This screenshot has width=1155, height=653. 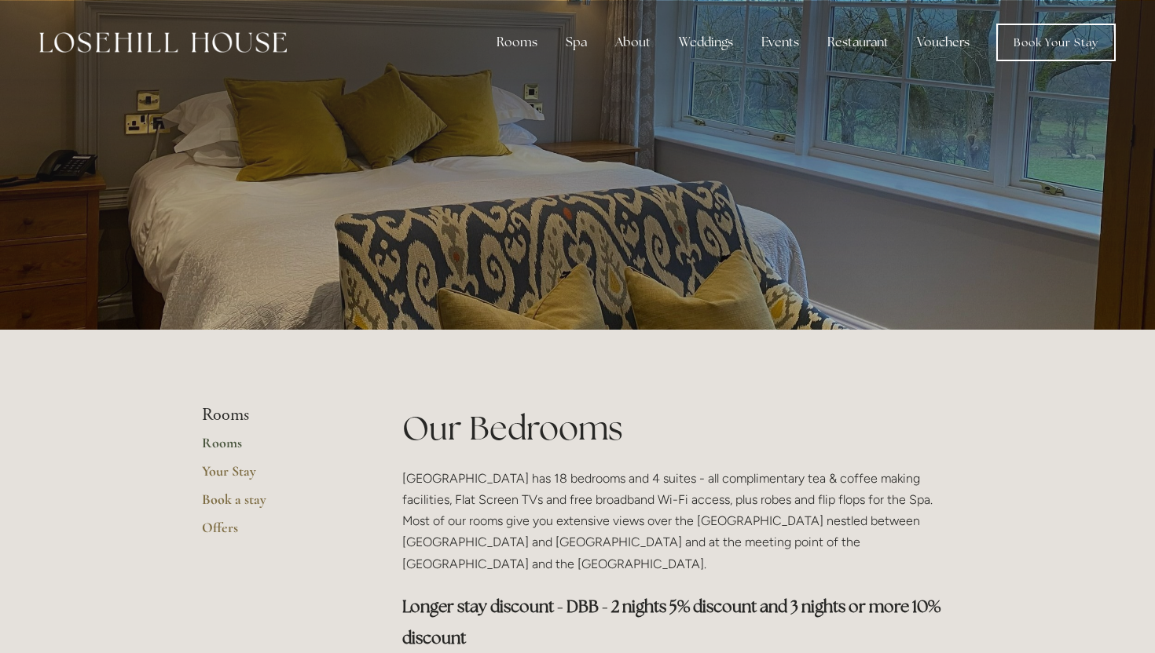 I want to click on a: Book a stay, so click(x=276, y=505).